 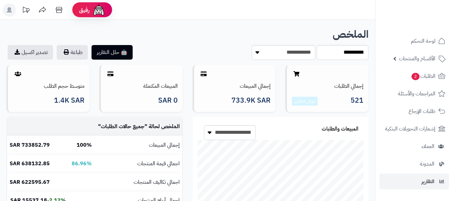 What do you see at coordinates (414, 182) in the screenshot?
I see `a: التقارير` at bounding box center [414, 182].